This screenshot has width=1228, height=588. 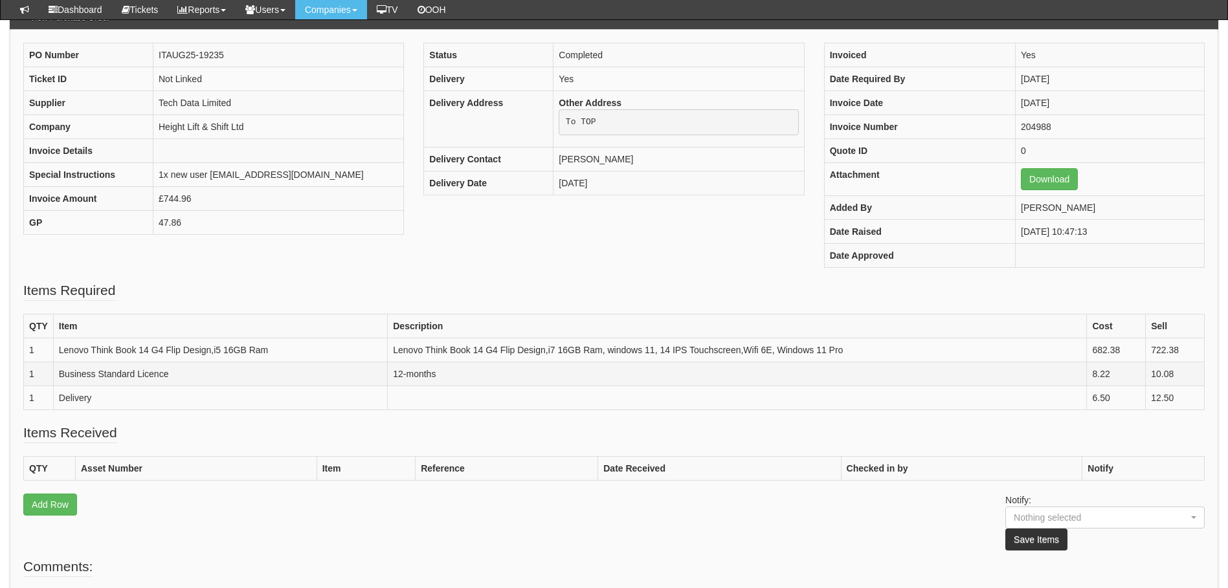 I want to click on th: Date Required By, so click(x=919, y=79).